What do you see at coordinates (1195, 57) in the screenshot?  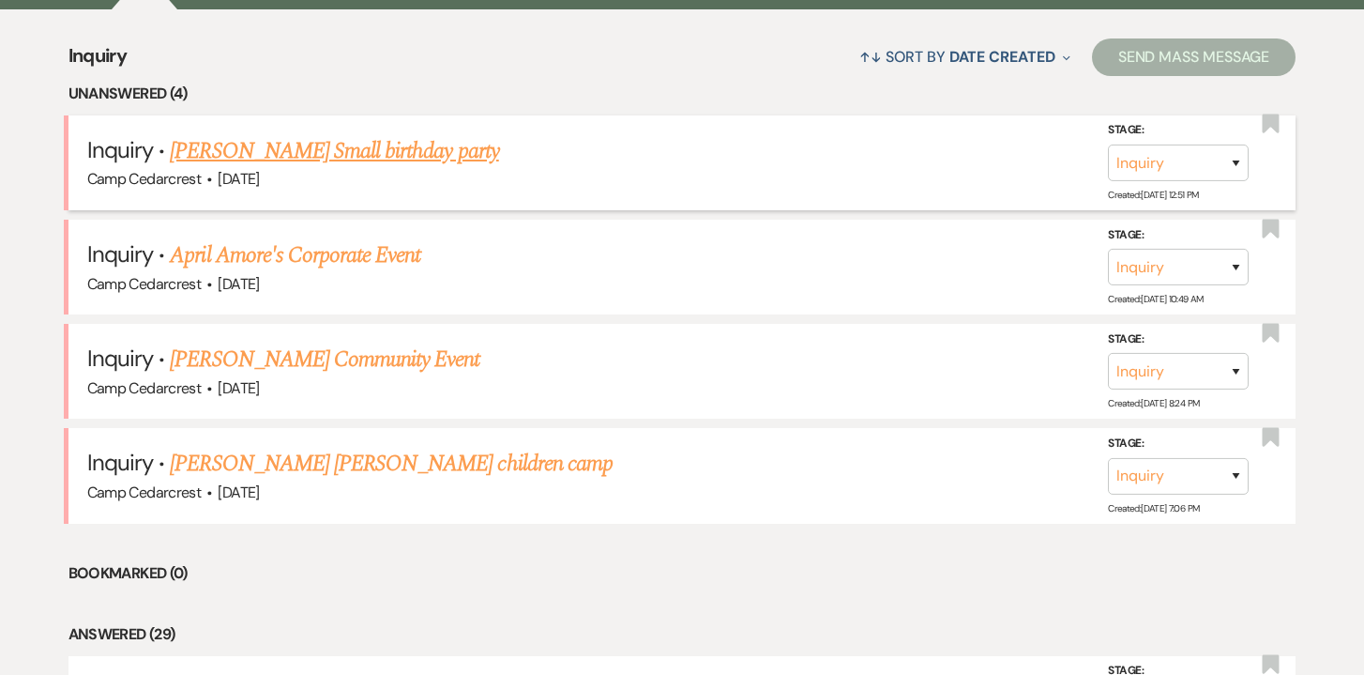 I see `button: Send Mass Message` at bounding box center [1195, 57].